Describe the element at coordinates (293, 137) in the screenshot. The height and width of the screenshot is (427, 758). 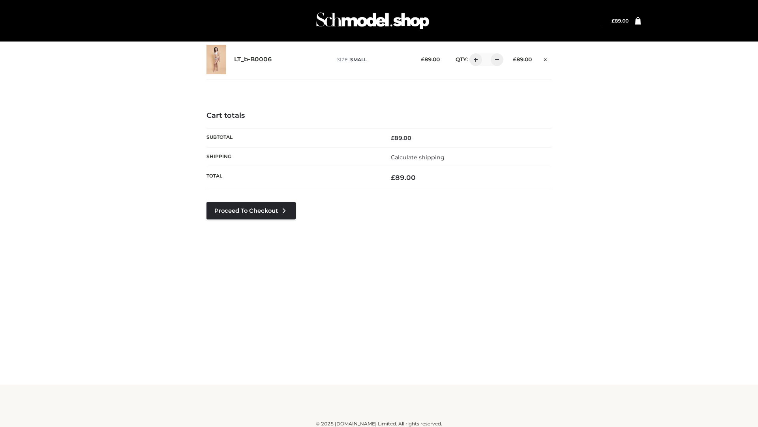
I see `th: Subtotal` at that location.